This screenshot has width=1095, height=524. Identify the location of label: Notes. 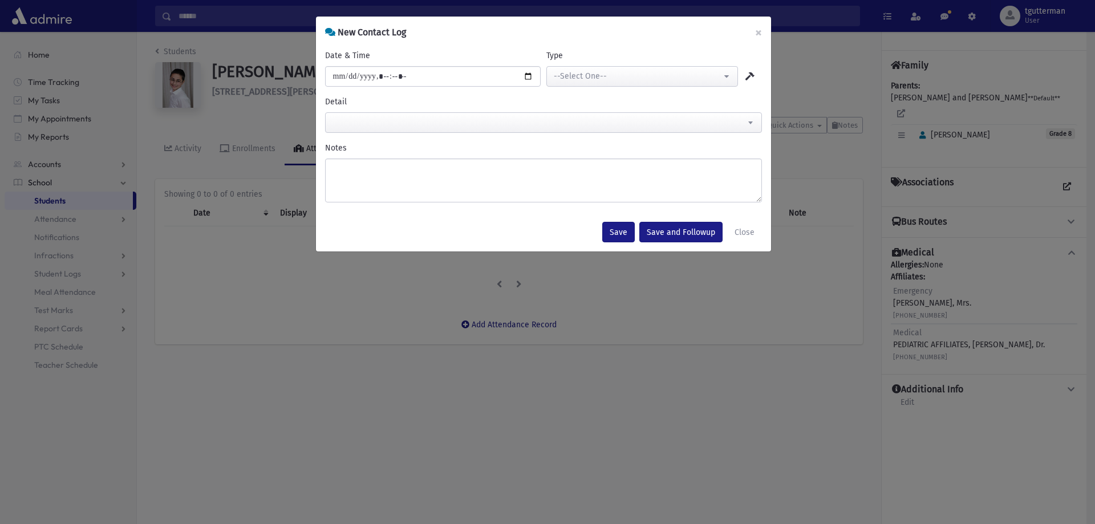
(336, 148).